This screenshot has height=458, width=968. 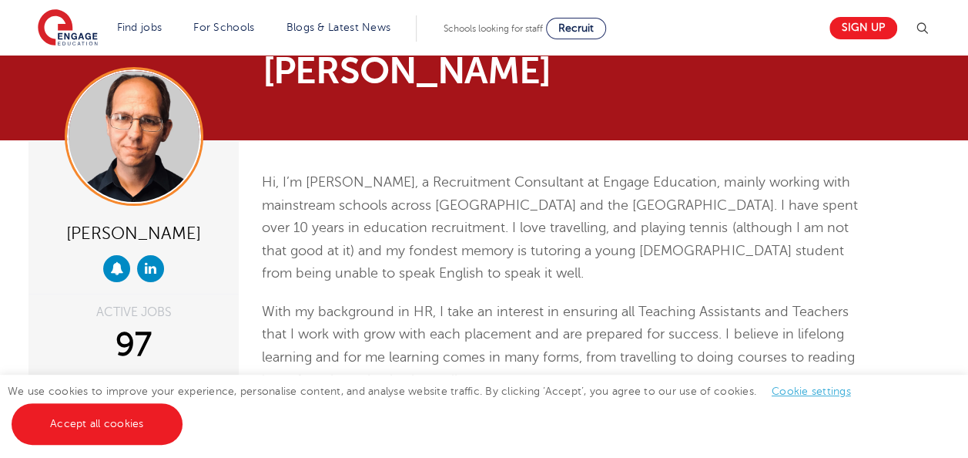 What do you see at coordinates (576, 28) in the screenshot?
I see `span: Recruit` at bounding box center [576, 28].